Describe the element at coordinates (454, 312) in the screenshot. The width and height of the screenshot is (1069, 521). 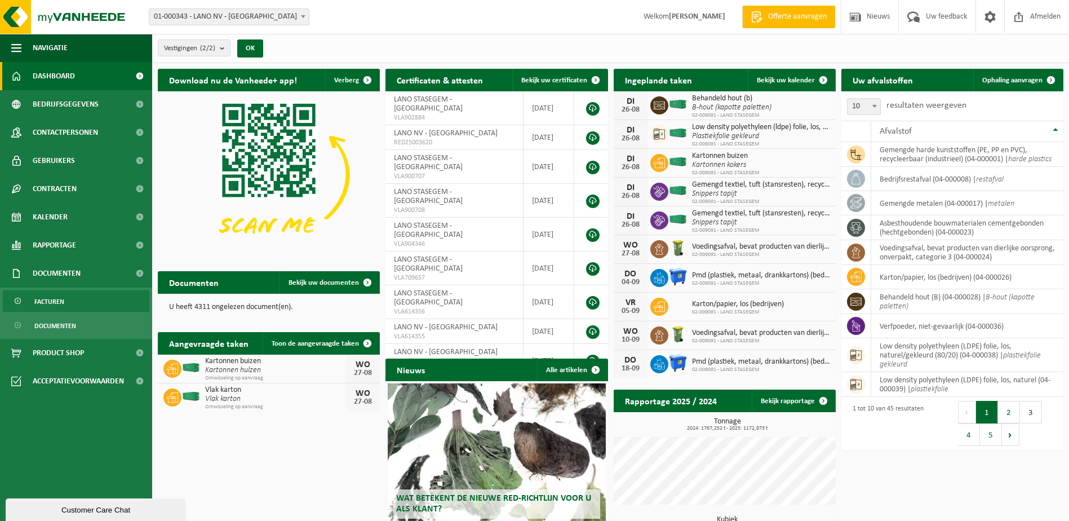
I see `span: VLA614356` at that location.